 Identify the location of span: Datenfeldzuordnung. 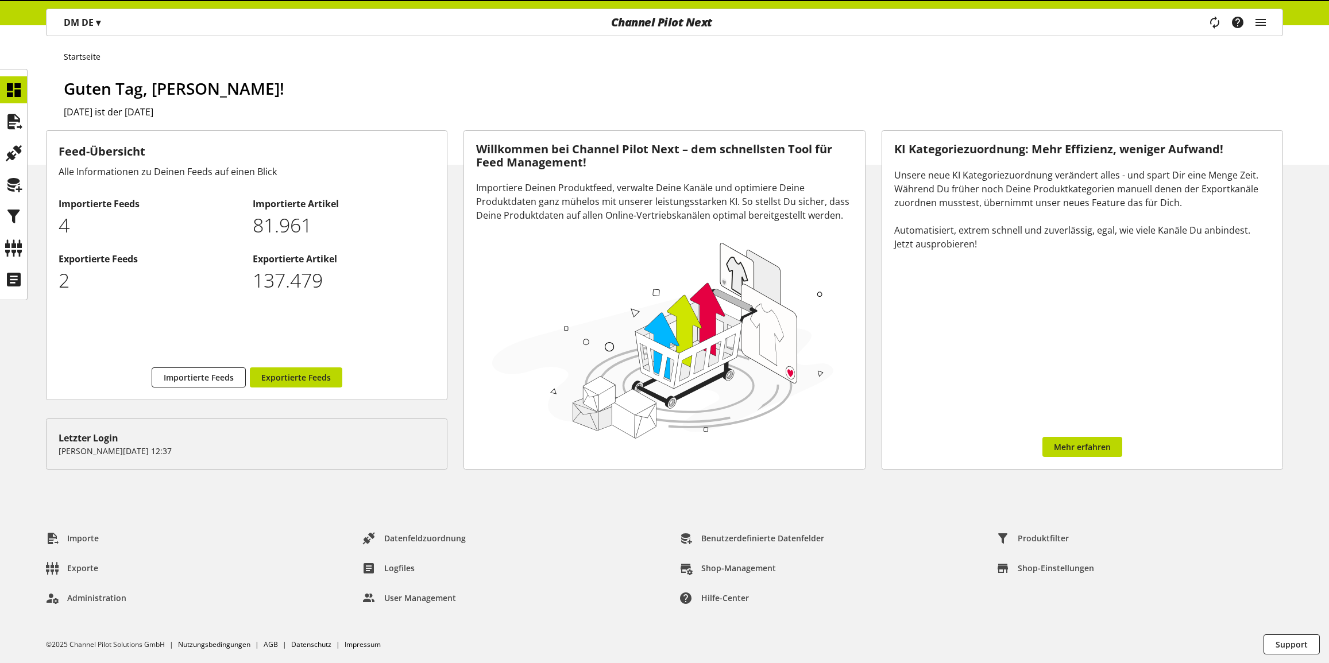
(425, 538).